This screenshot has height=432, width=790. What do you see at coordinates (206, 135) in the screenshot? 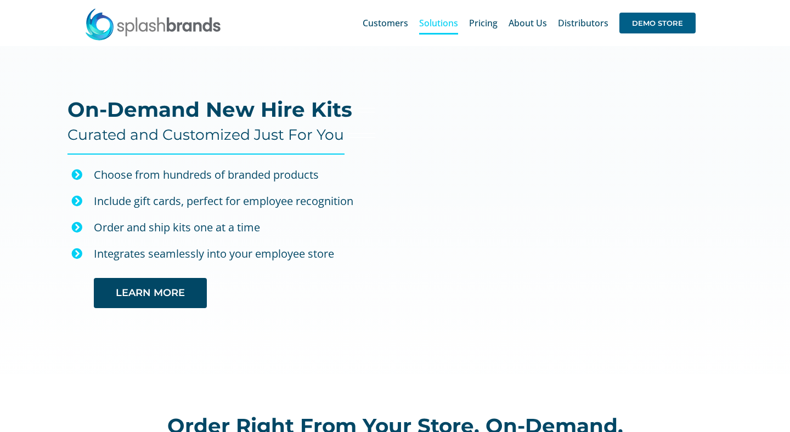
I see `h4: Curated and Customized Just For You` at bounding box center [206, 135].